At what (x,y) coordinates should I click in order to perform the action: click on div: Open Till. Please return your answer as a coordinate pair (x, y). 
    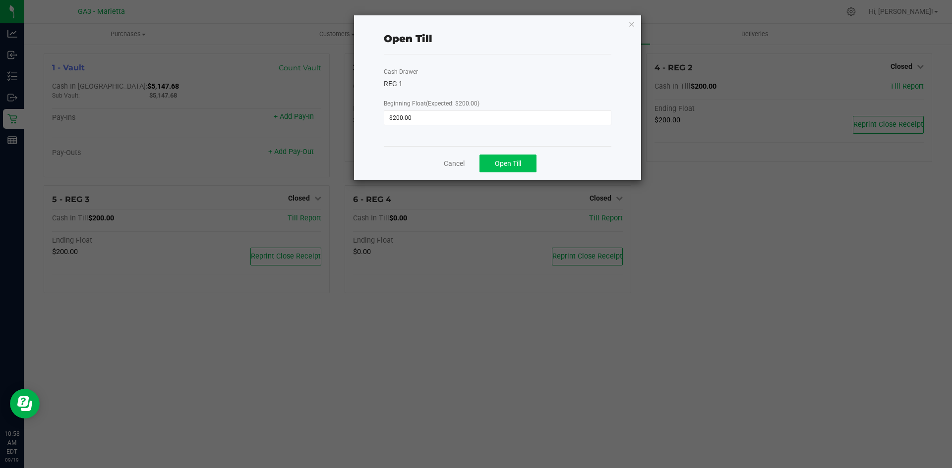
    Looking at the image, I should click on (408, 39).